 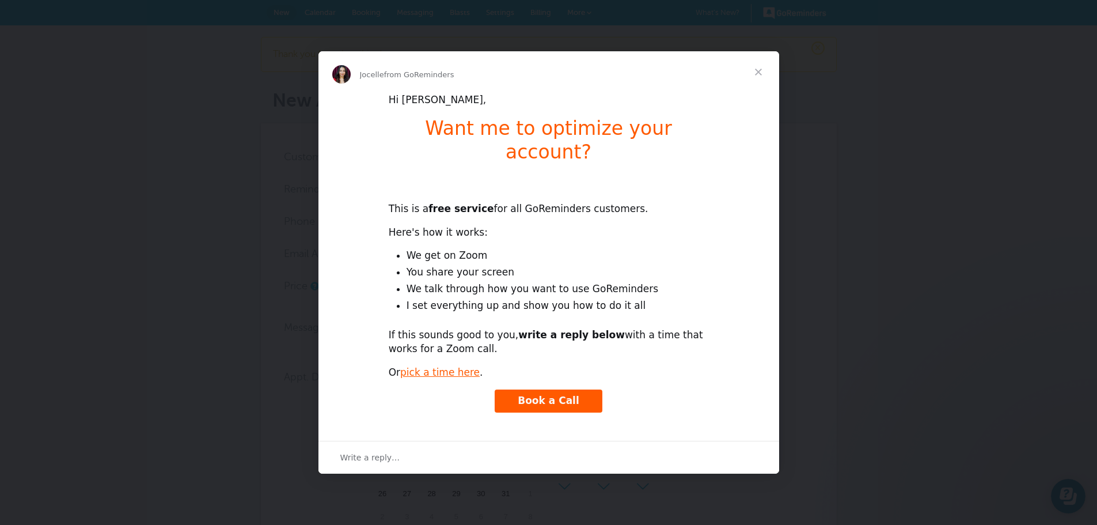 I want to click on a: Book a Call, so click(x=548, y=401).